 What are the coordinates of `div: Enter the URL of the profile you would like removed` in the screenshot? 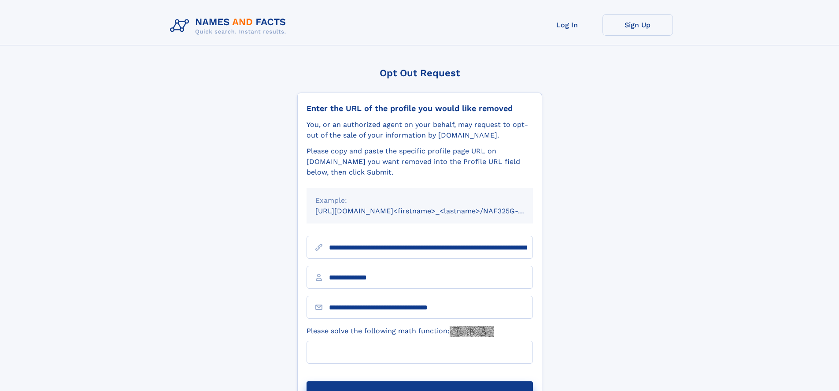 It's located at (420, 108).